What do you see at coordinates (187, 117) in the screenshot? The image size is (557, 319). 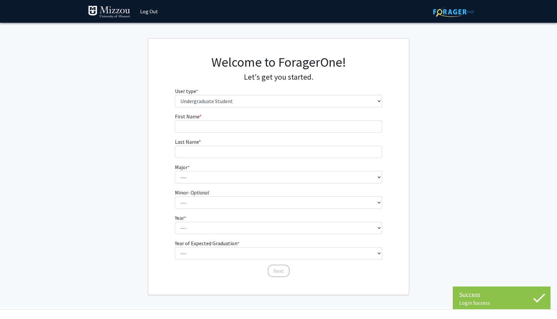 I see `span: First Name` at bounding box center [187, 117].